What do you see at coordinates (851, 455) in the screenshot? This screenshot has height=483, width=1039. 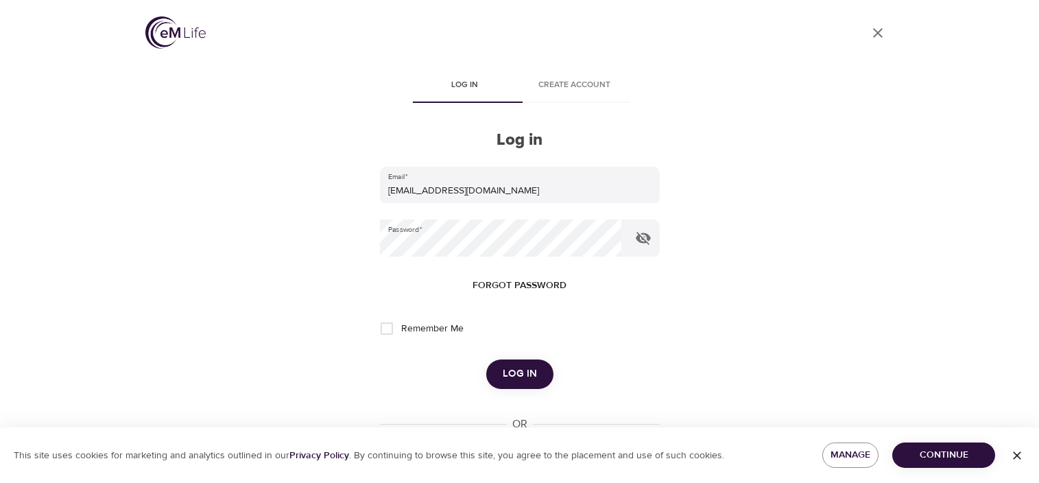 I see `span: Manage` at bounding box center [851, 455].